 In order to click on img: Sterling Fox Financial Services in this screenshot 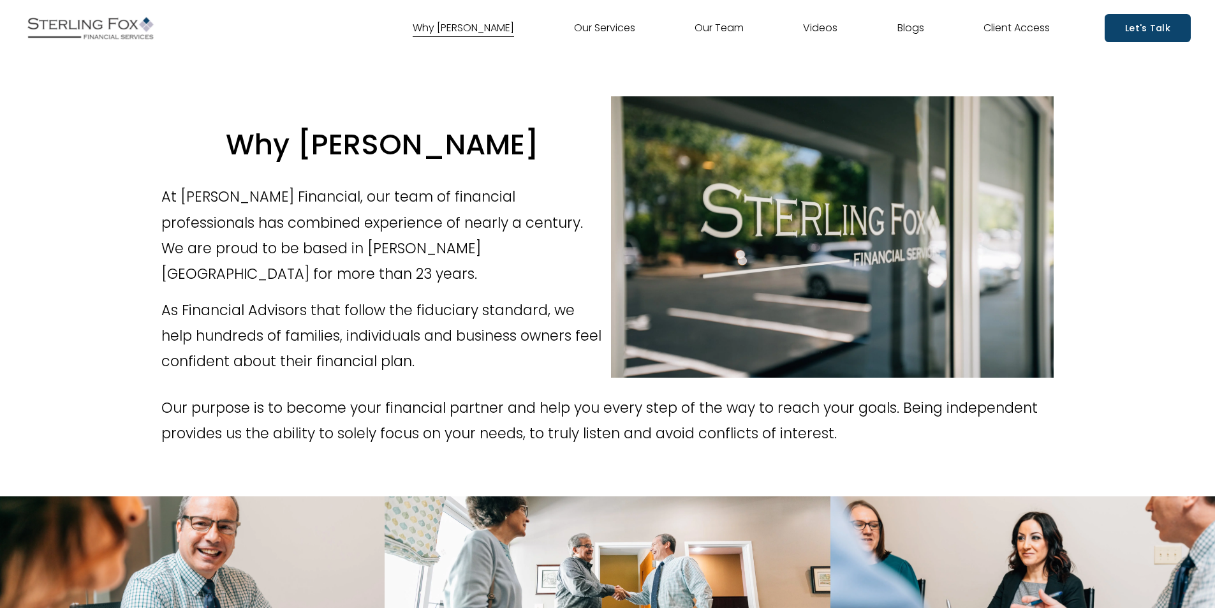, I will do `click(91, 28)`.